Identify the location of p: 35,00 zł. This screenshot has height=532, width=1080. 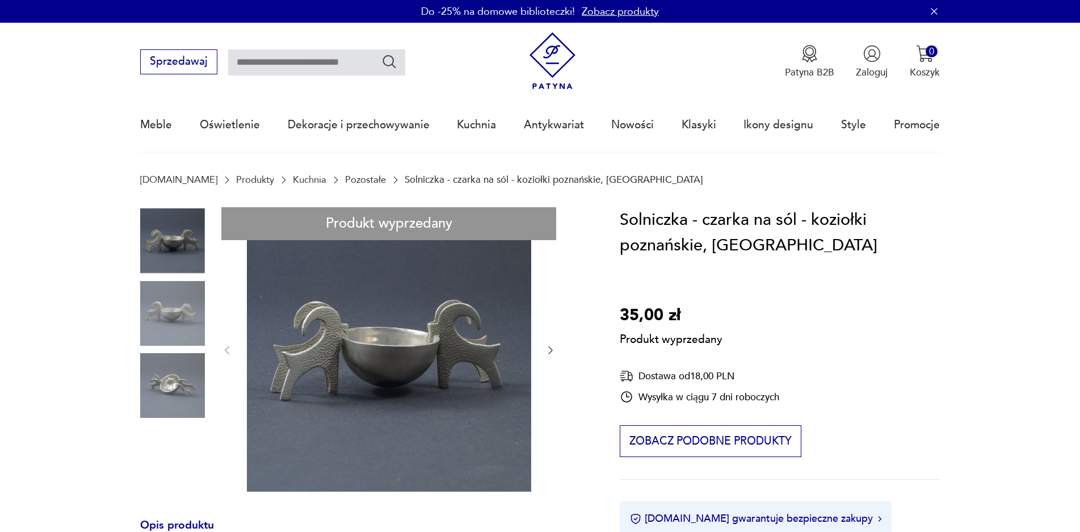
(671, 315).